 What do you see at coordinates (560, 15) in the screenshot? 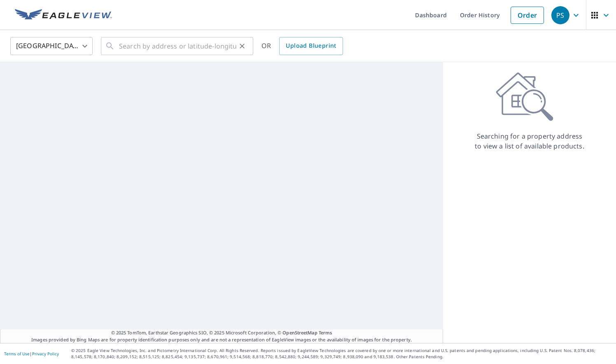
I see `div: PS` at bounding box center [560, 15].